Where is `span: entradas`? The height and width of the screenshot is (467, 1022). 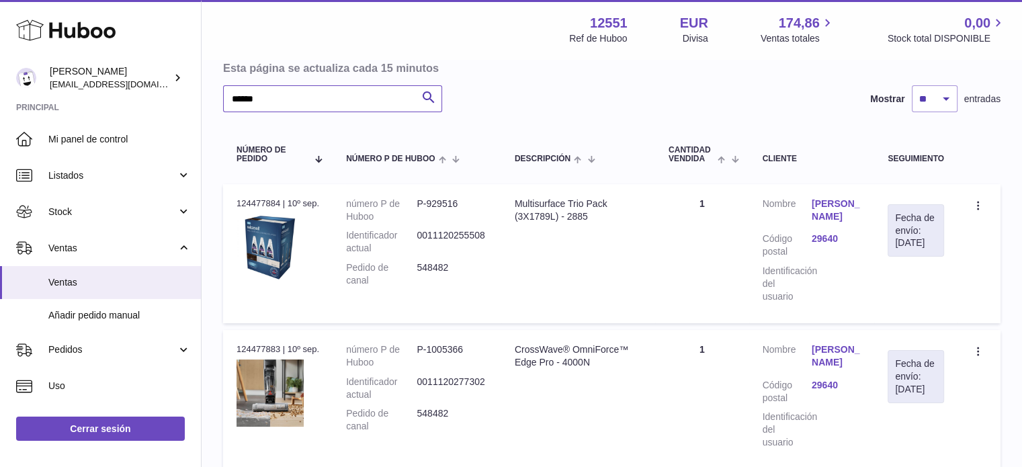 span: entradas is located at coordinates (982, 99).